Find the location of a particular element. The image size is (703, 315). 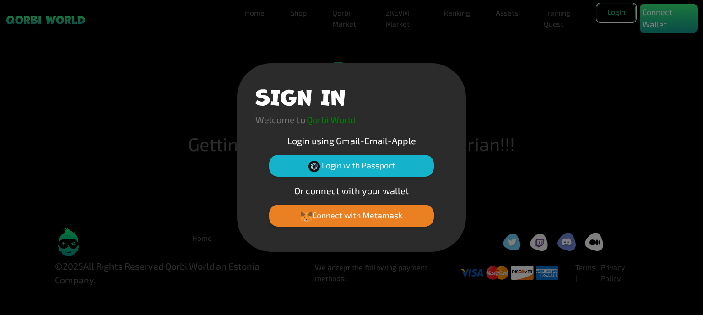

p: Qorbi World is located at coordinates (331, 119).